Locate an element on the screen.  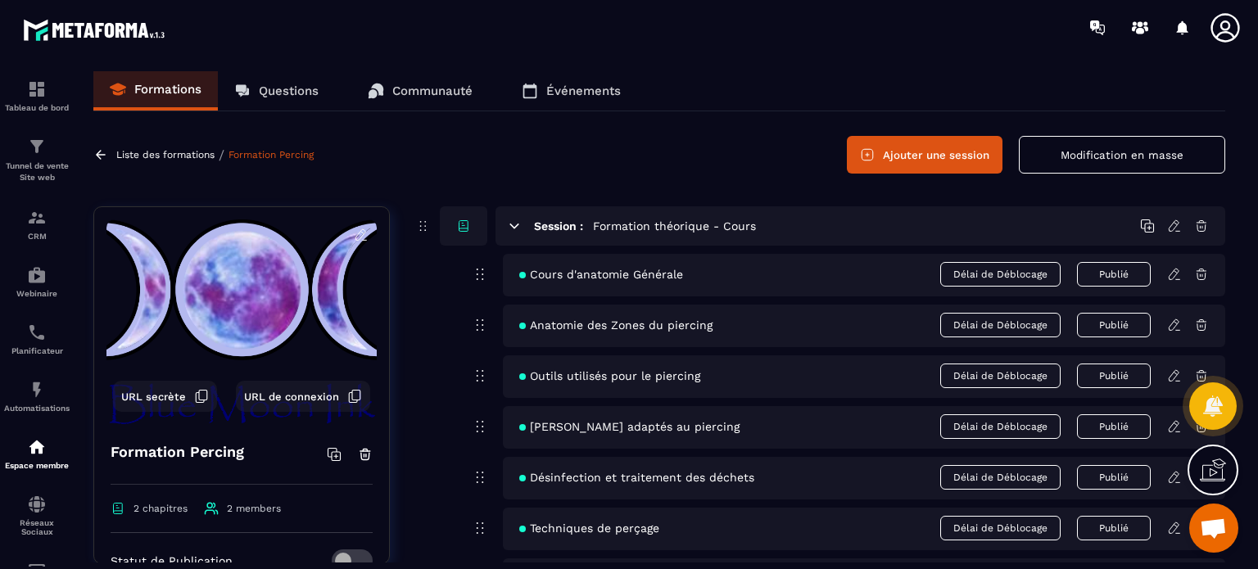
span: URL de connexion is located at coordinates (292, 396).